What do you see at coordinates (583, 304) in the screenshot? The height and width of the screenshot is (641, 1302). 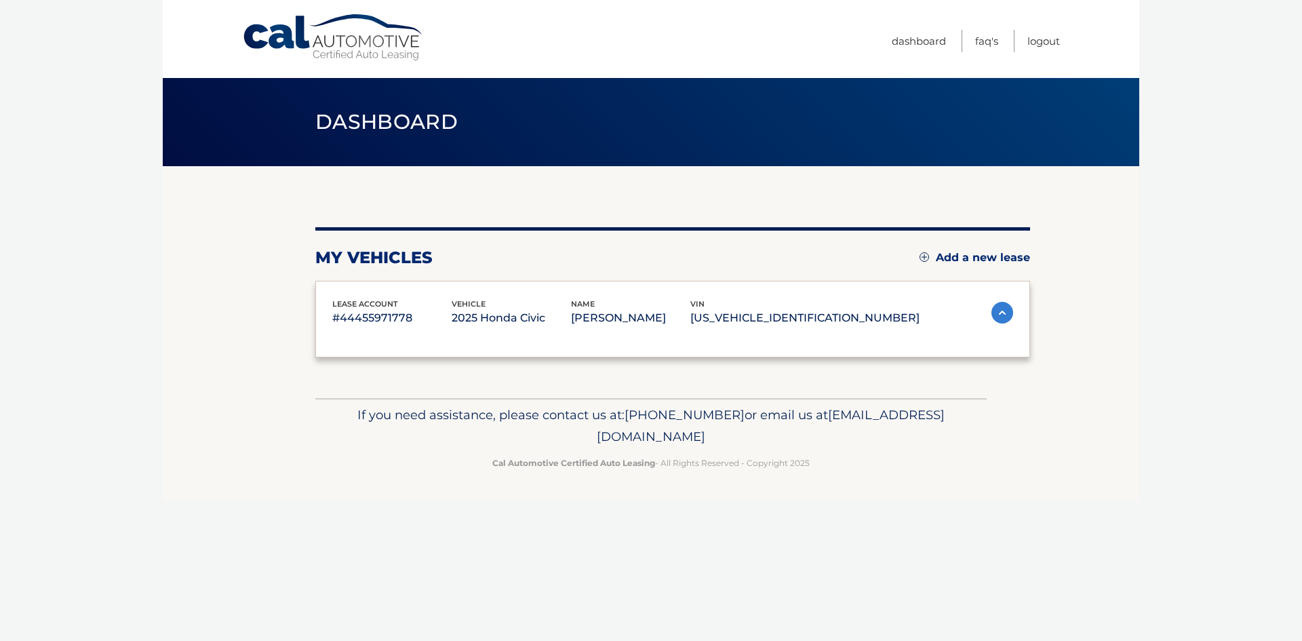 I see `span: name` at bounding box center [583, 304].